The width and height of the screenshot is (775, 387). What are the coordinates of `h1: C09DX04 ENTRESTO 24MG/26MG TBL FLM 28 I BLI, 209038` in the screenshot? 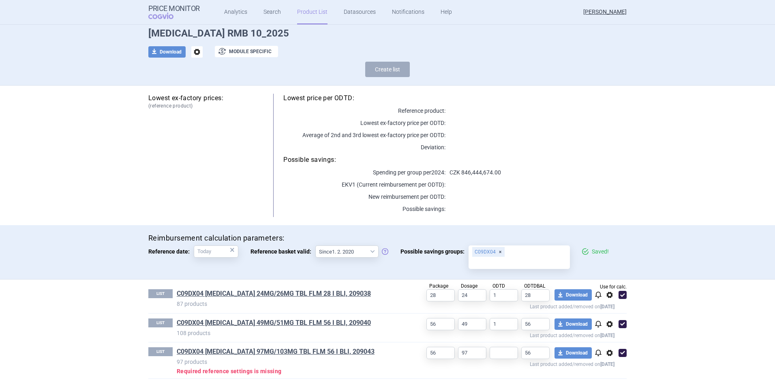 It's located at (289, 294).